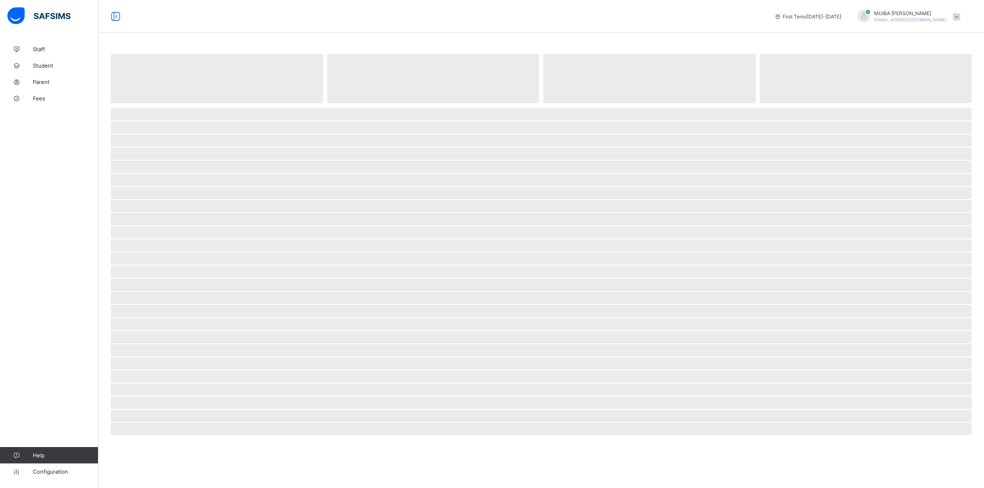 This screenshot has height=488, width=984. Describe the element at coordinates (66, 82) in the screenshot. I see `span: Parent` at that location.